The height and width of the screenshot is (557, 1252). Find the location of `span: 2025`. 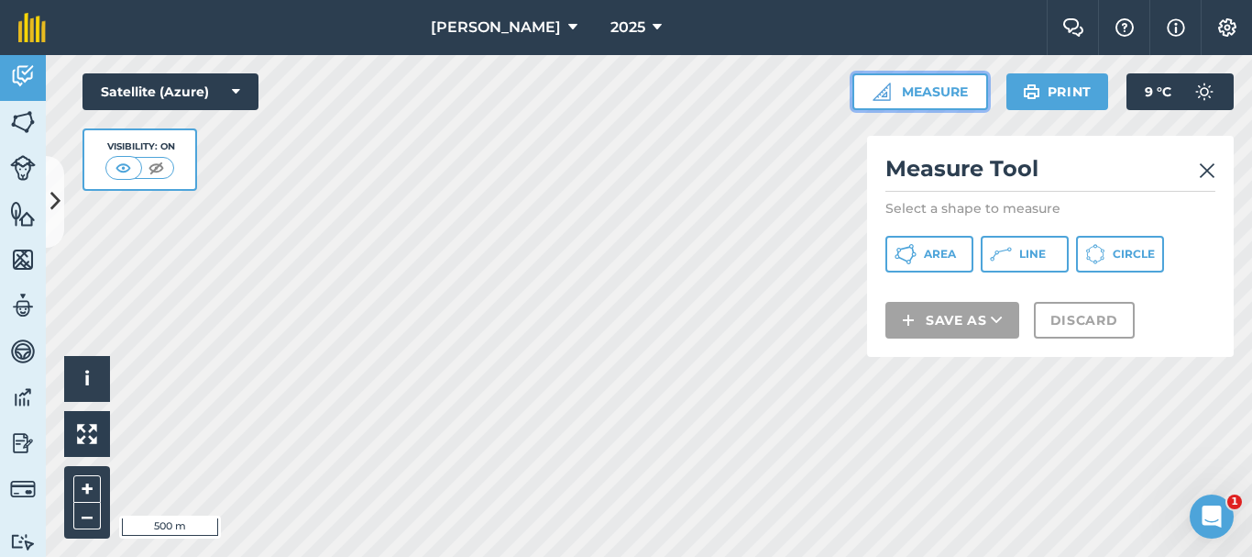

span: 2025 is located at coordinates (628, 28).